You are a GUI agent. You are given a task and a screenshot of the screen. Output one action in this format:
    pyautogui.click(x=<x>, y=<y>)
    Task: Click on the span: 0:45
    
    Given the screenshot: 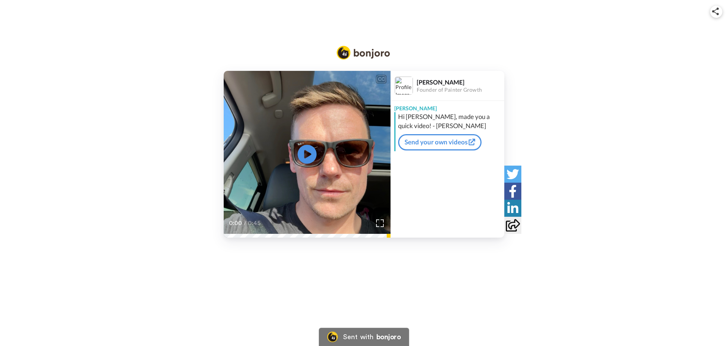 What is the action you would take?
    pyautogui.click(x=254, y=223)
    